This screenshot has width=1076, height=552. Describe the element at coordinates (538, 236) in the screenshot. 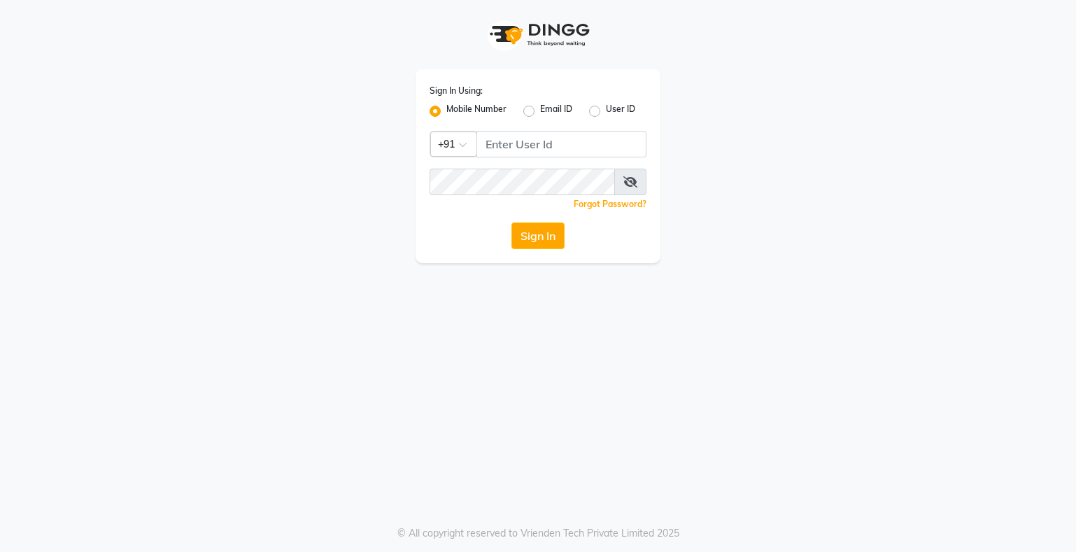

I see `button: Sign In` at that location.